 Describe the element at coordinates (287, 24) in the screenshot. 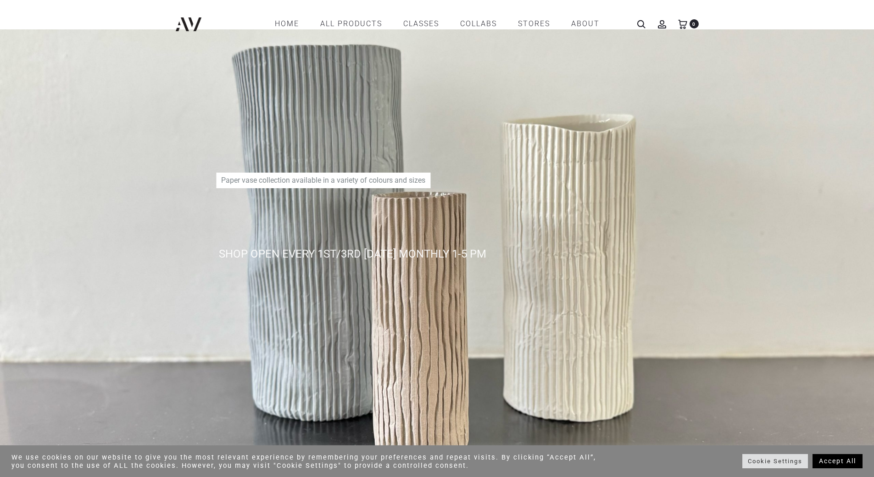

I see `a: Home` at that location.